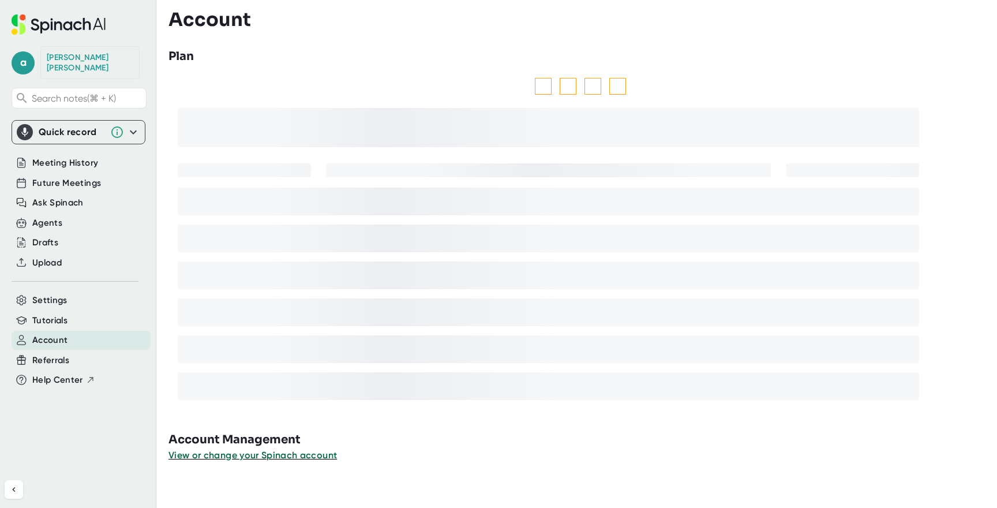 This screenshot has height=508, width=997. I want to click on button: Meeting History, so click(65, 163).